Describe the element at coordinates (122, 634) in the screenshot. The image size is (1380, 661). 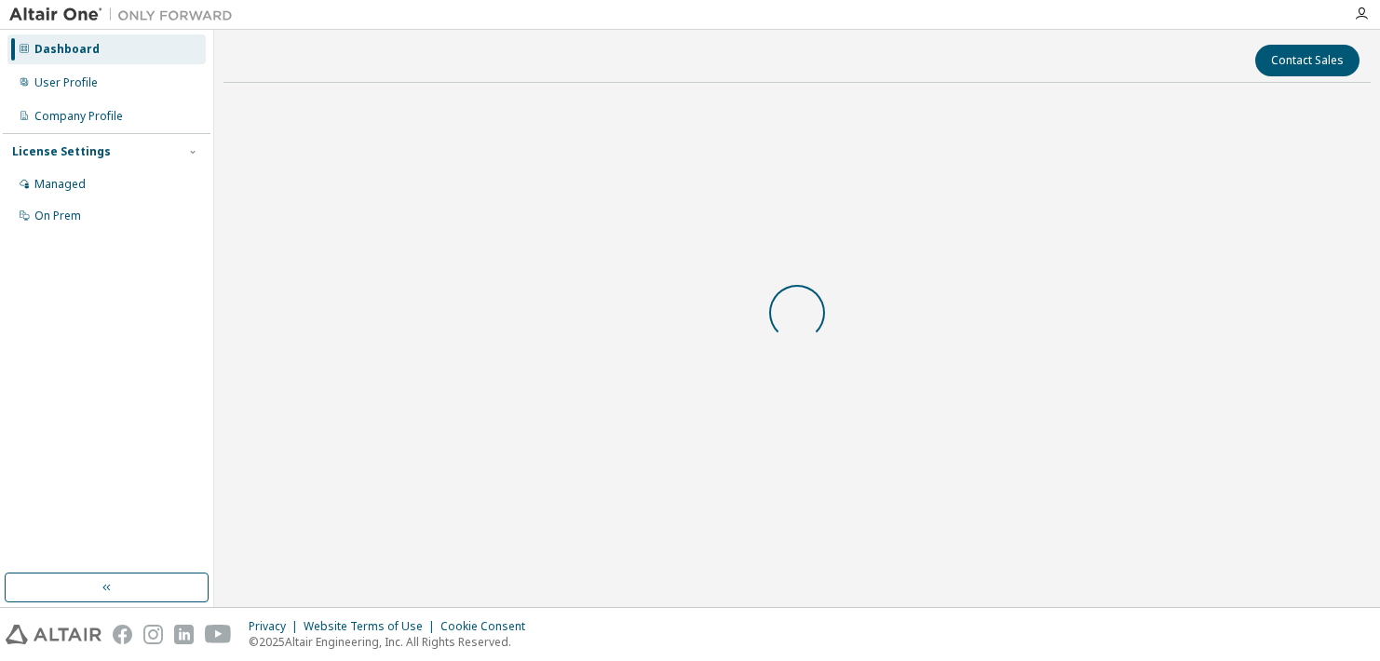
I see `img: facebook.svg` at that location.